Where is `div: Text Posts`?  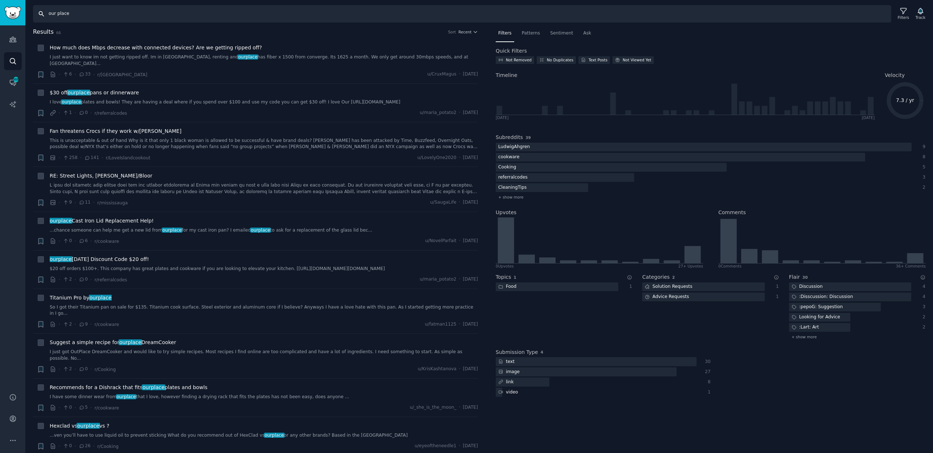 div: Text Posts is located at coordinates (598, 60).